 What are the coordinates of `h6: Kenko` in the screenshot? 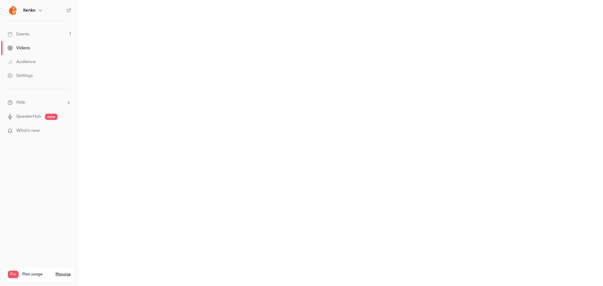 It's located at (29, 10).